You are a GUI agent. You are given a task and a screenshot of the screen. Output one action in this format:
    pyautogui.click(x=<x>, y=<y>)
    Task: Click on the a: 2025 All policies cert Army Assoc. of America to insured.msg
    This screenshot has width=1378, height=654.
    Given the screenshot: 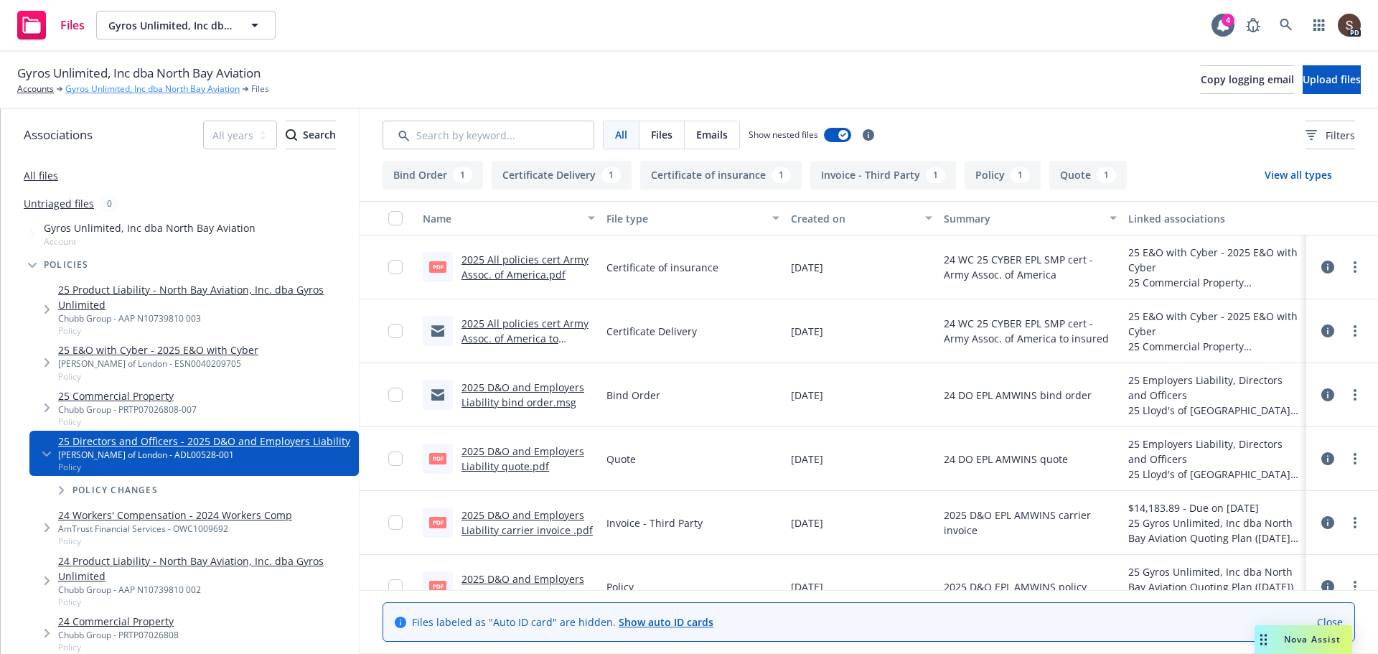 What is the action you would take?
    pyautogui.click(x=525, y=338)
    